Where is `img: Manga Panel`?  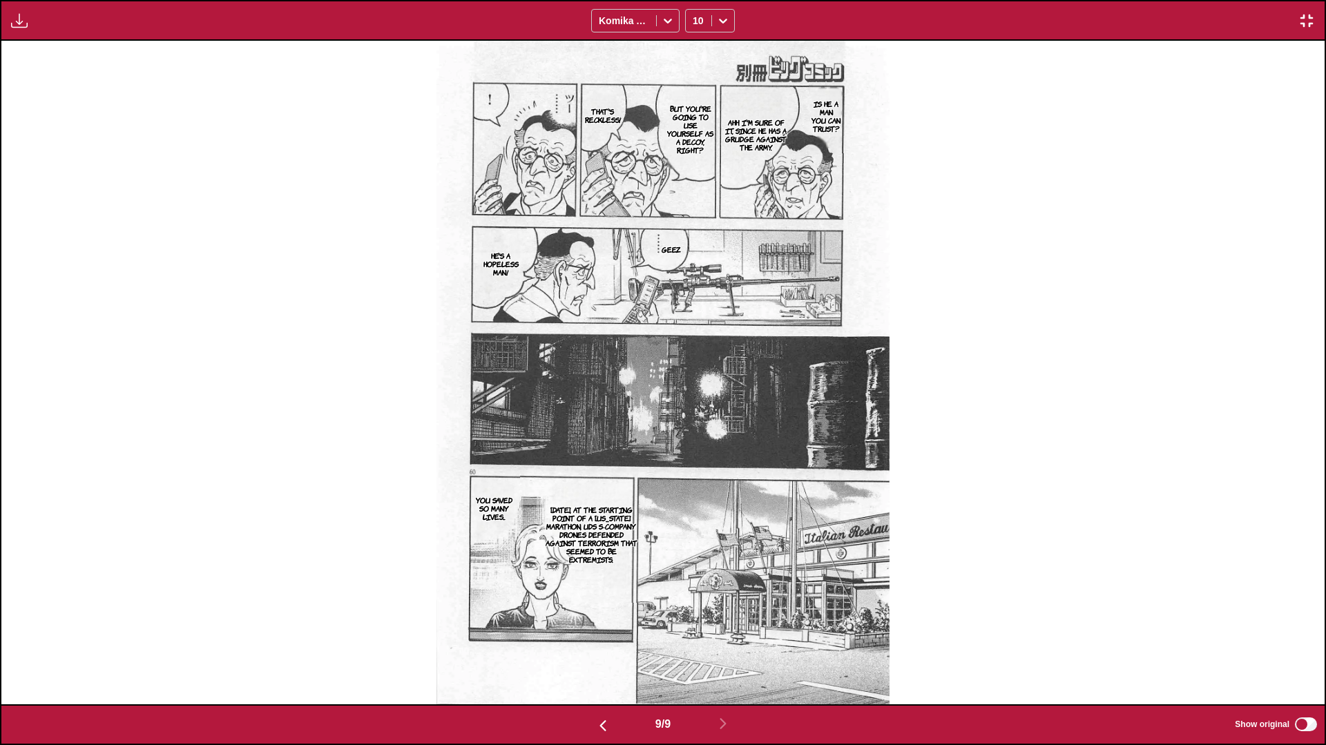
img: Manga Panel is located at coordinates (662, 372).